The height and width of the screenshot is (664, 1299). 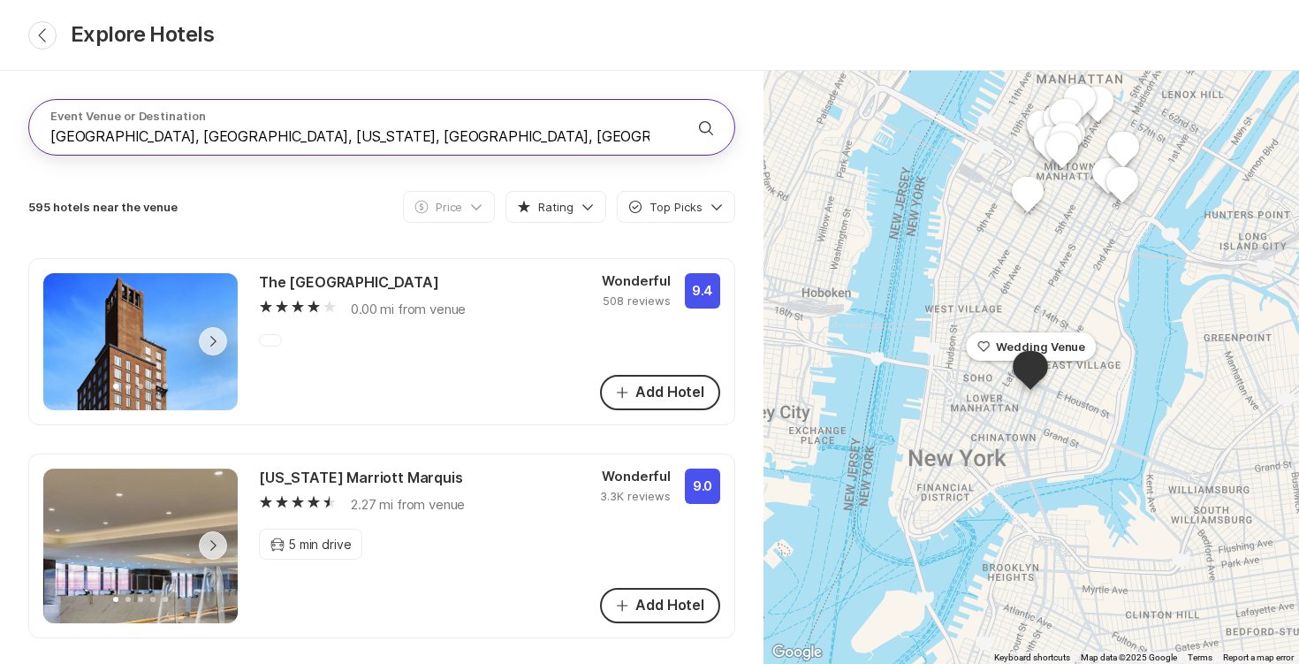 What do you see at coordinates (407, 504) in the screenshot?
I see `p: 2.27 mi from venue` at bounding box center [407, 504].